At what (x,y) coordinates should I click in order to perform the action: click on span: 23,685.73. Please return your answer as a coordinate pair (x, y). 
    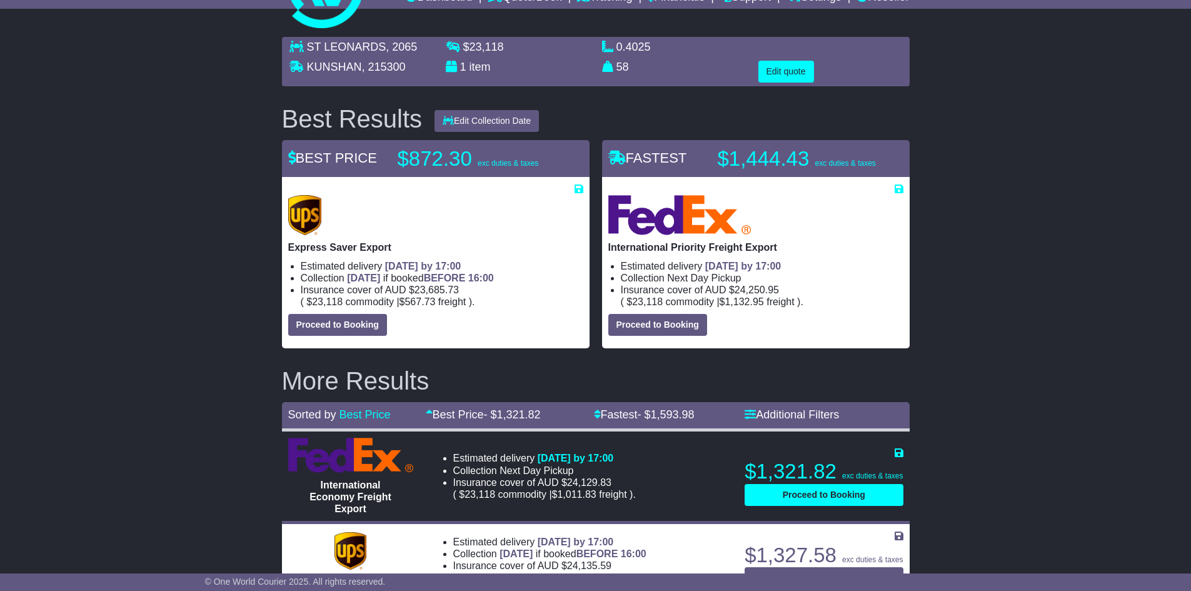
    Looking at the image, I should click on (436, 289).